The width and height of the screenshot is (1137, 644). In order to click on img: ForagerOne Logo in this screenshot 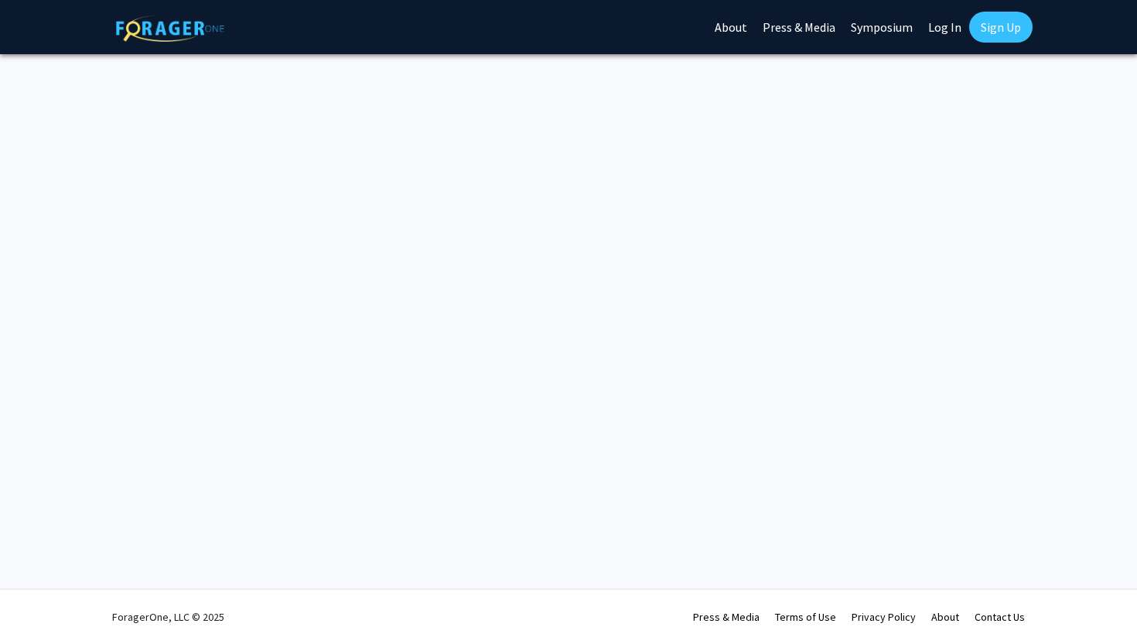, I will do `click(170, 28)`.